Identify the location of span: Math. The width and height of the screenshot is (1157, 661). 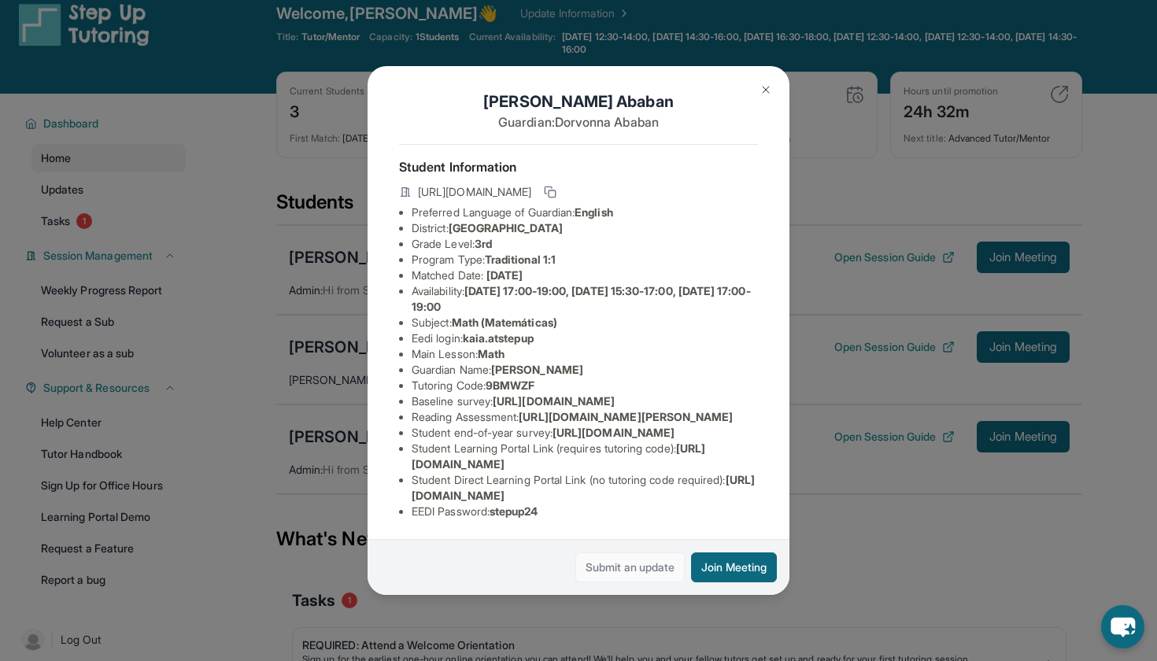
(491, 353).